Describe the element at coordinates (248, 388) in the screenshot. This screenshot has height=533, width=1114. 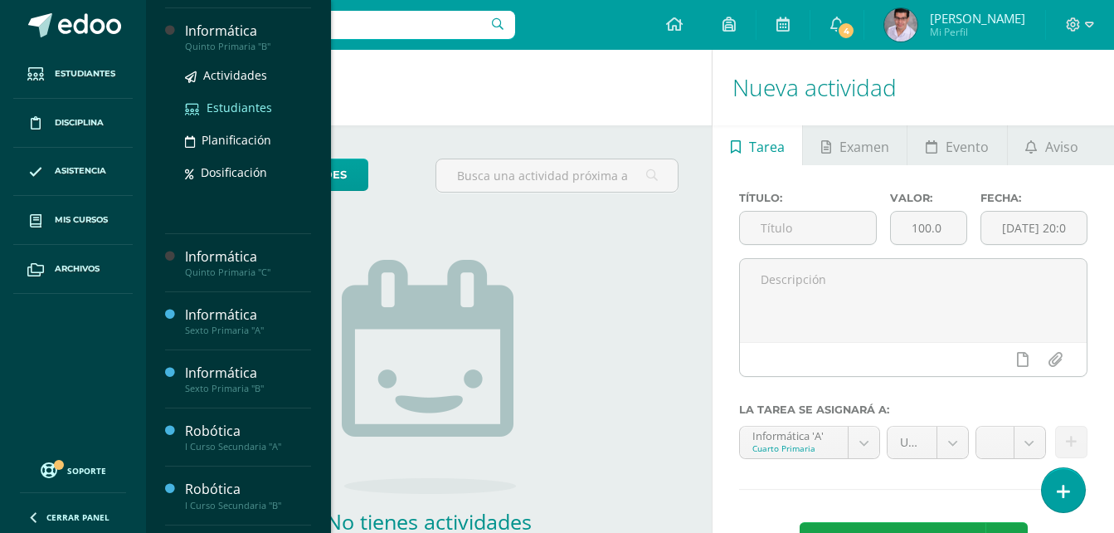
I see `div: Sexto Primaria "B"` at that location.